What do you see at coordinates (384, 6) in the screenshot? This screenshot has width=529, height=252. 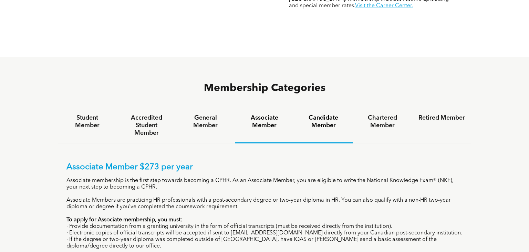 I see `a: Visit the Career Center.` at bounding box center [384, 6].